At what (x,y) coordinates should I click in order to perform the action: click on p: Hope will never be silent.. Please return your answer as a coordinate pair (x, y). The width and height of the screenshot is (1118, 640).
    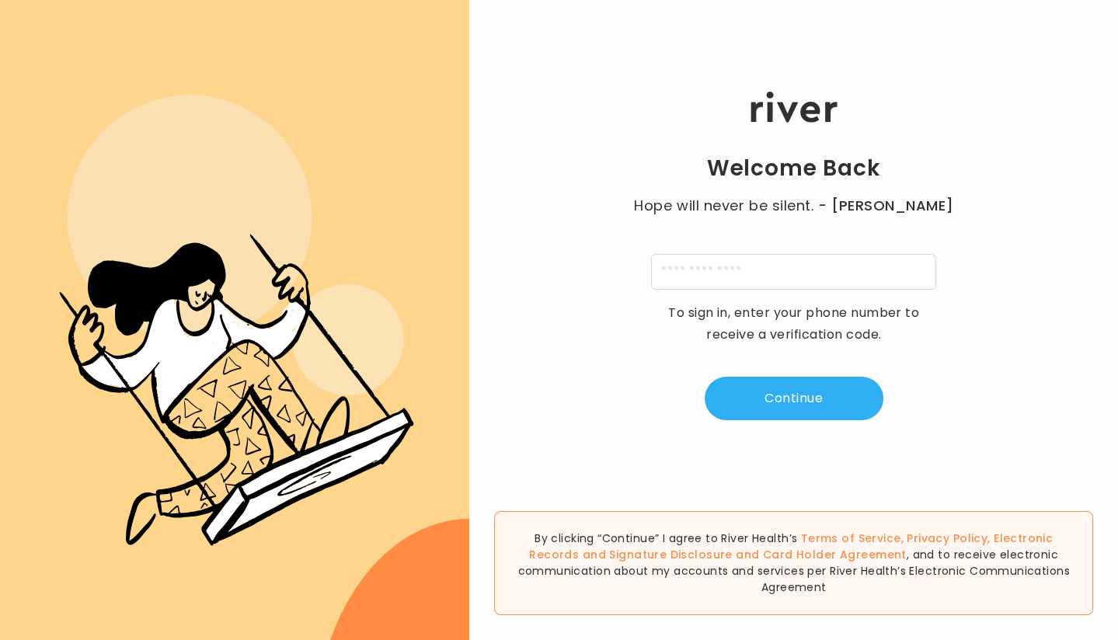
    Looking at the image, I should click on (794, 206).